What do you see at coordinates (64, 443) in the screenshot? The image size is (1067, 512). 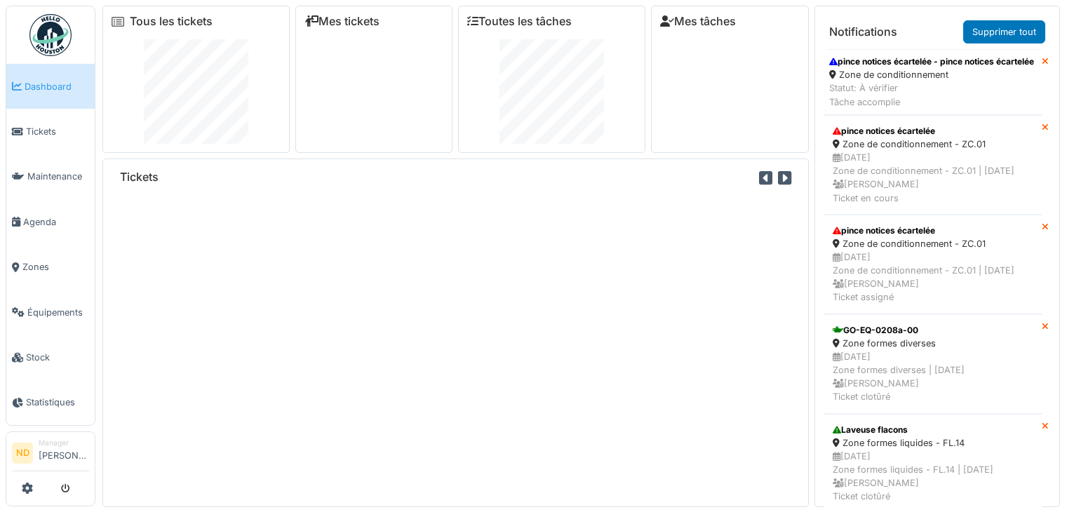 I see `div: Manager` at bounding box center [64, 443].